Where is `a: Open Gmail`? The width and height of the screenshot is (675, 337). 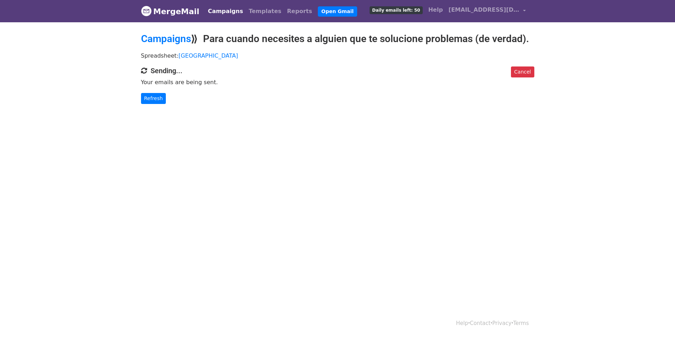 a: Open Gmail is located at coordinates (337, 11).